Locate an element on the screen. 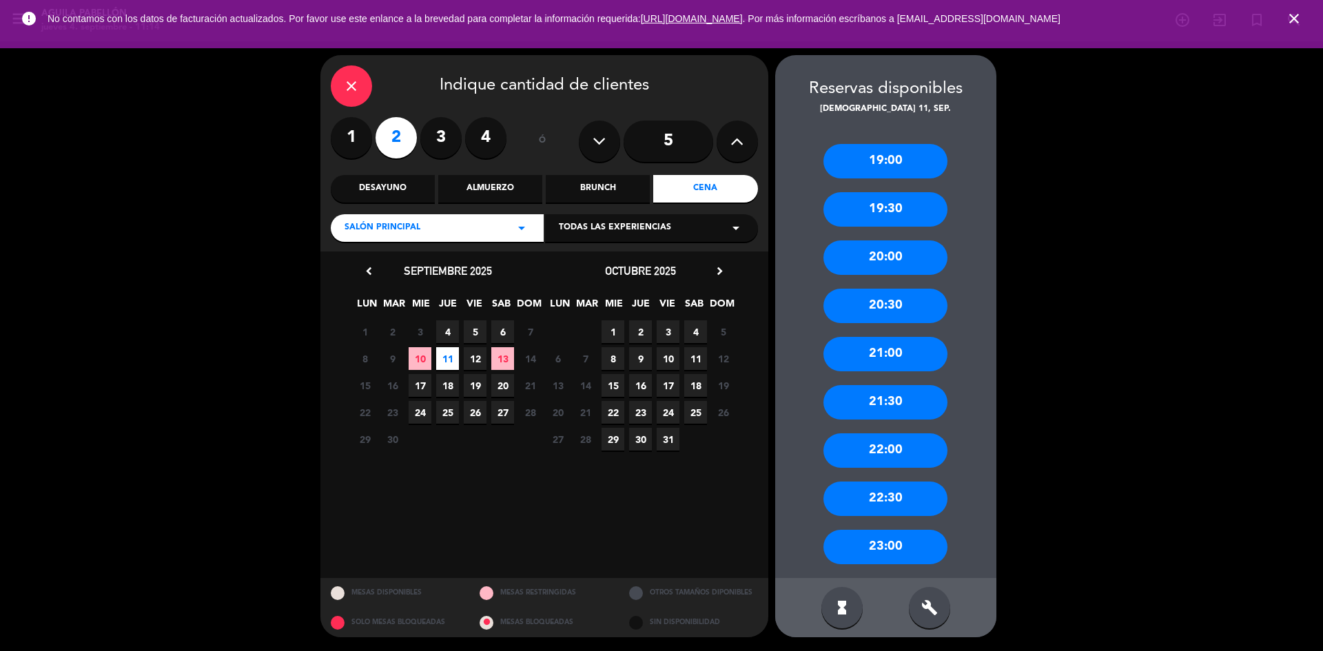  i: chevron_right is located at coordinates (720, 271).